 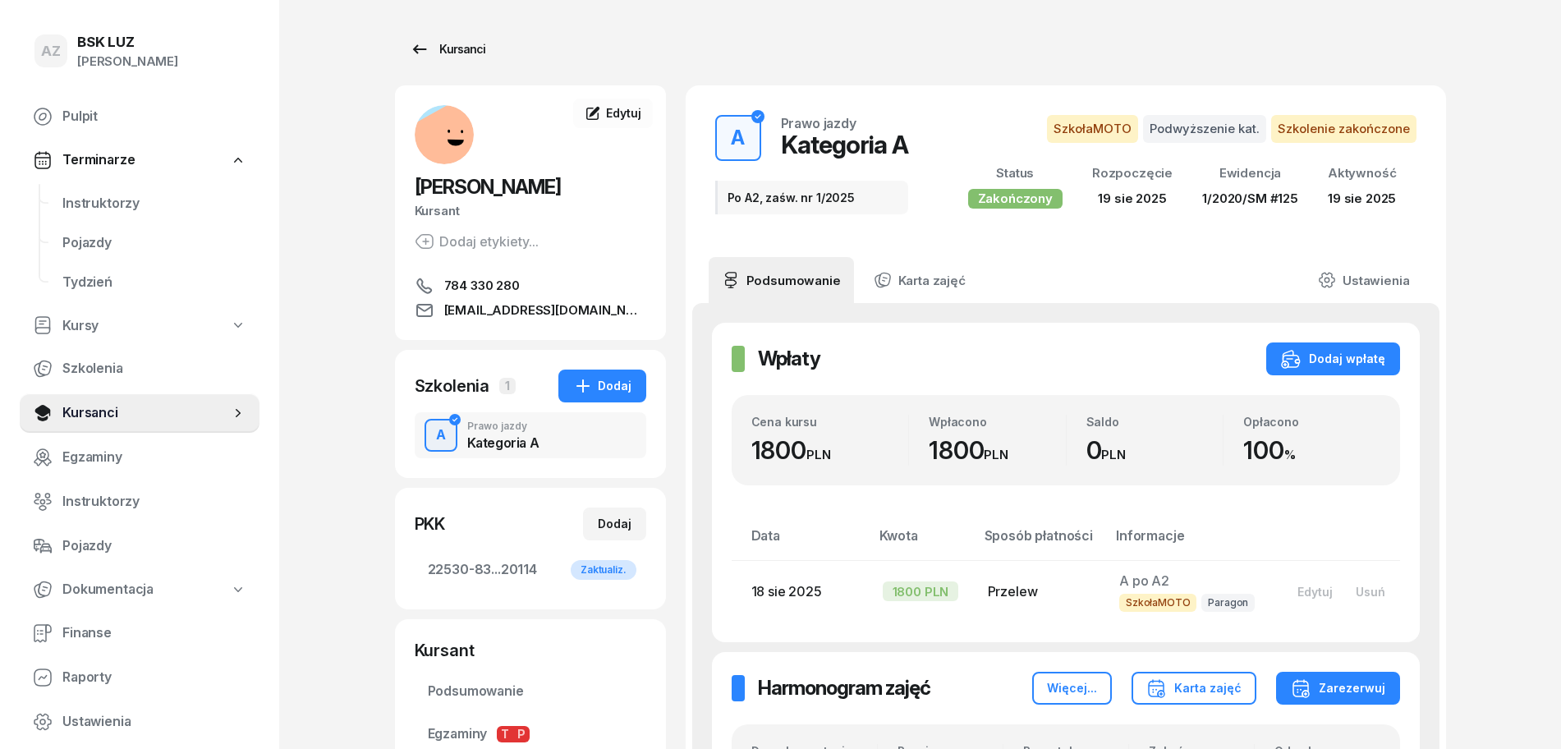 What do you see at coordinates (140, 369) in the screenshot?
I see `a: Szkolenia` at bounding box center [140, 369].